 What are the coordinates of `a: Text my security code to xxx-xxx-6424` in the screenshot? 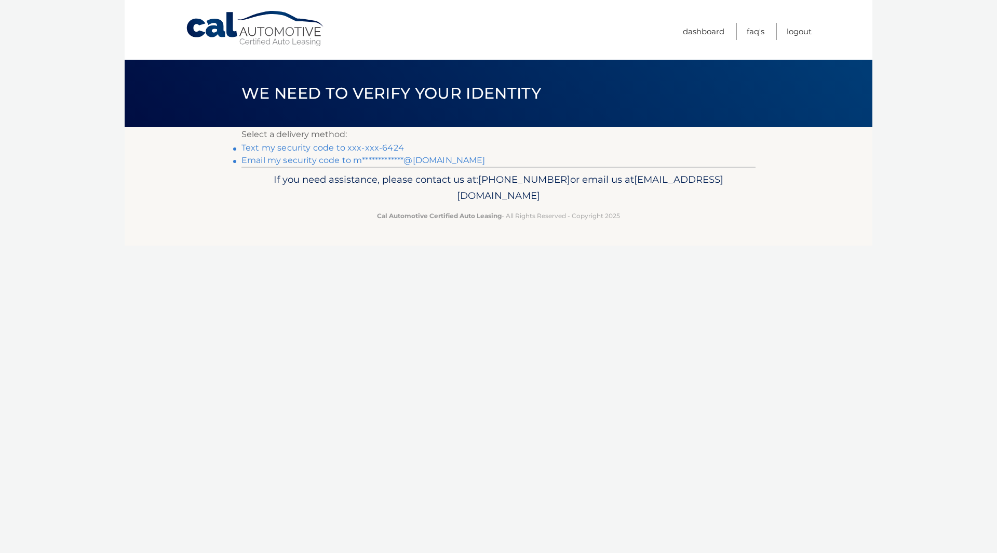 It's located at (322, 147).